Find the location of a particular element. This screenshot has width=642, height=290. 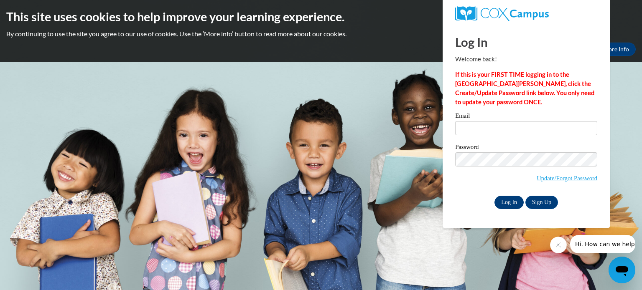

a: COX Campus is located at coordinates (526, 14).